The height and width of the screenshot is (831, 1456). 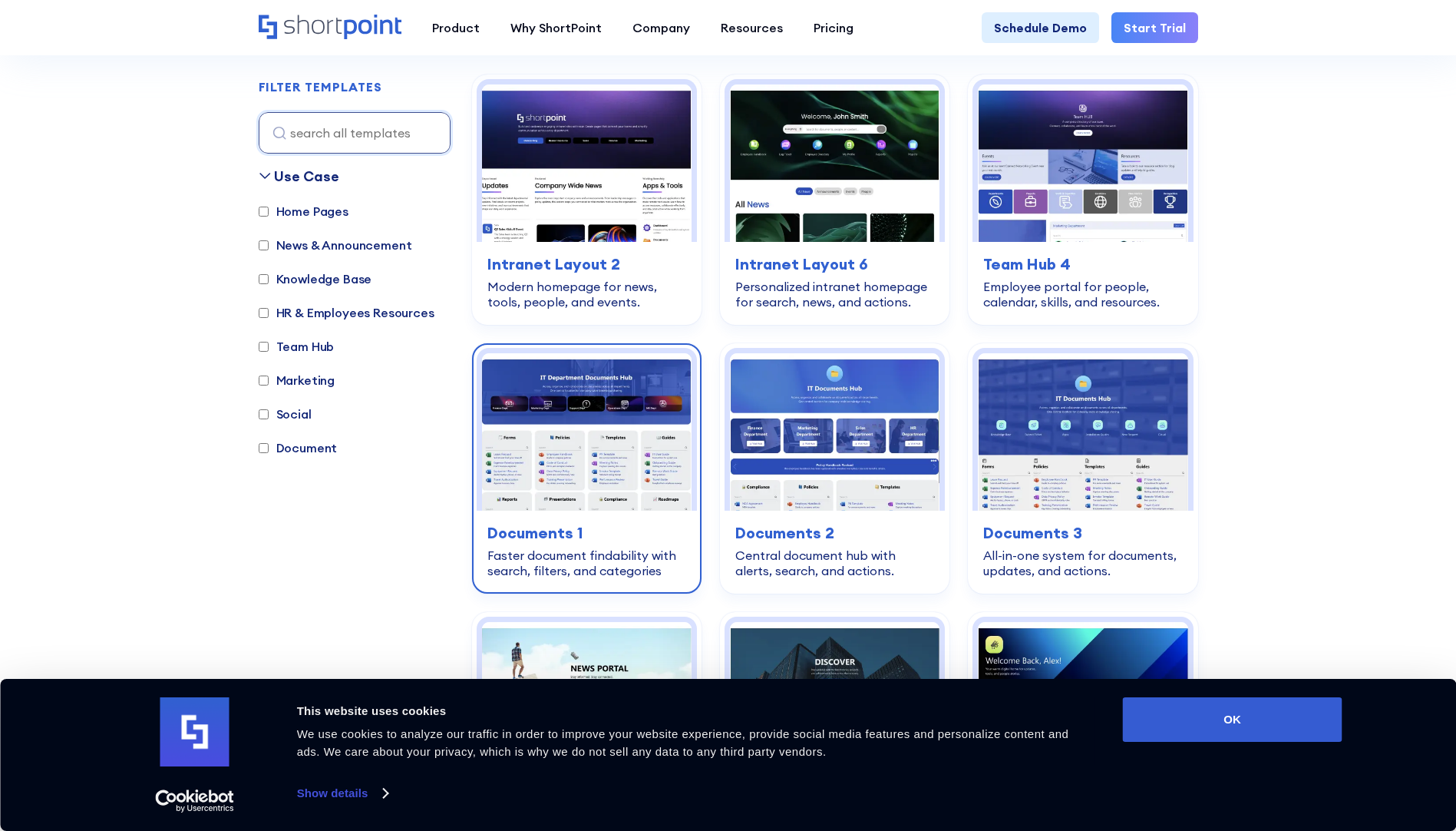 What do you see at coordinates (1083, 468) in the screenshot?
I see `a: Documents 3 – Document Management System Template: All-in-one system for documents, updates, and ...` at bounding box center [1083, 468].